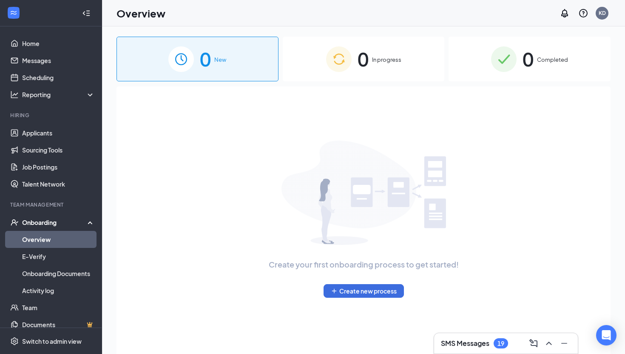 The height and width of the screenshot is (354, 625). What do you see at coordinates (387, 60) in the screenshot?
I see `span: In progress` at bounding box center [387, 60].